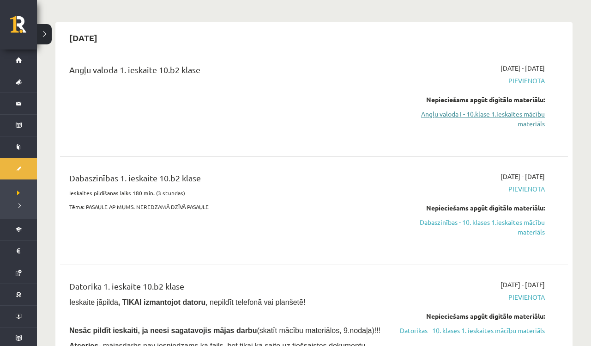 This screenshot has height=346, width=591. I want to click on a: Datorikas - 10. klases 1. ieskaites mācību materiāls, so click(470, 330).